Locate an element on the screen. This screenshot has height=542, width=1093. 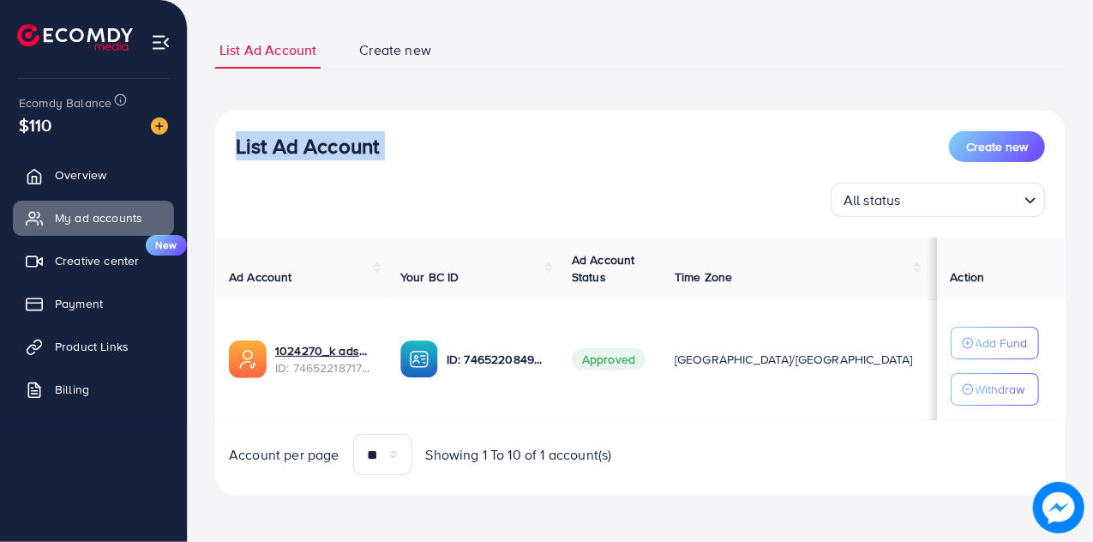
a: Product Links is located at coordinates (93, 346).